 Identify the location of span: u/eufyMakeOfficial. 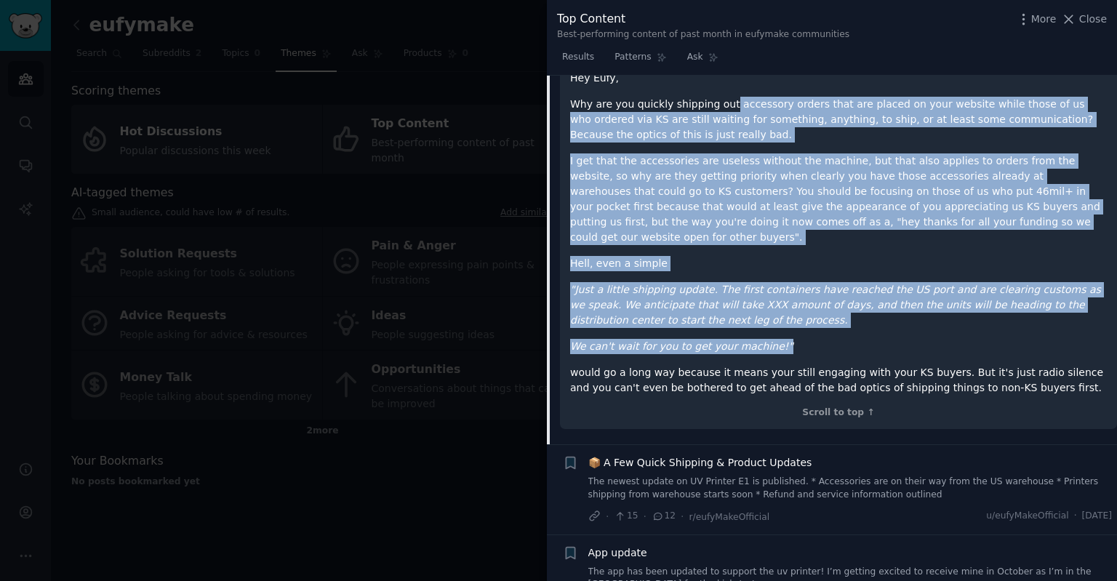
(1027, 516).